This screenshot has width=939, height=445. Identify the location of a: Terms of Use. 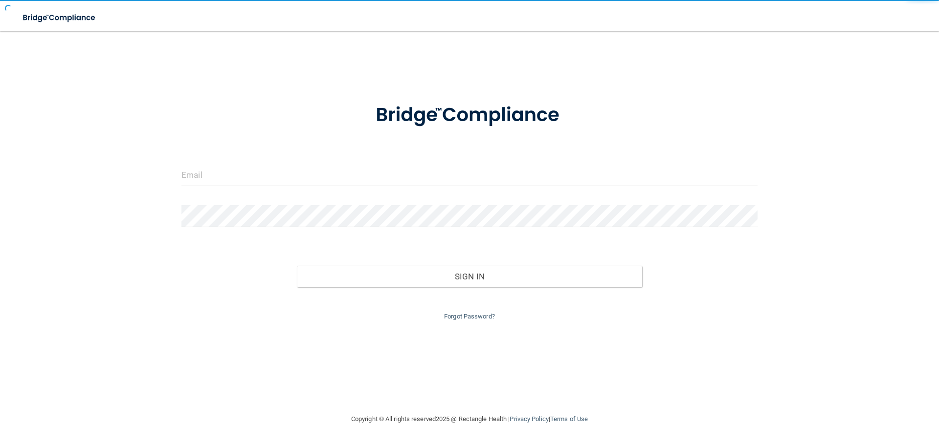
(569, 419).